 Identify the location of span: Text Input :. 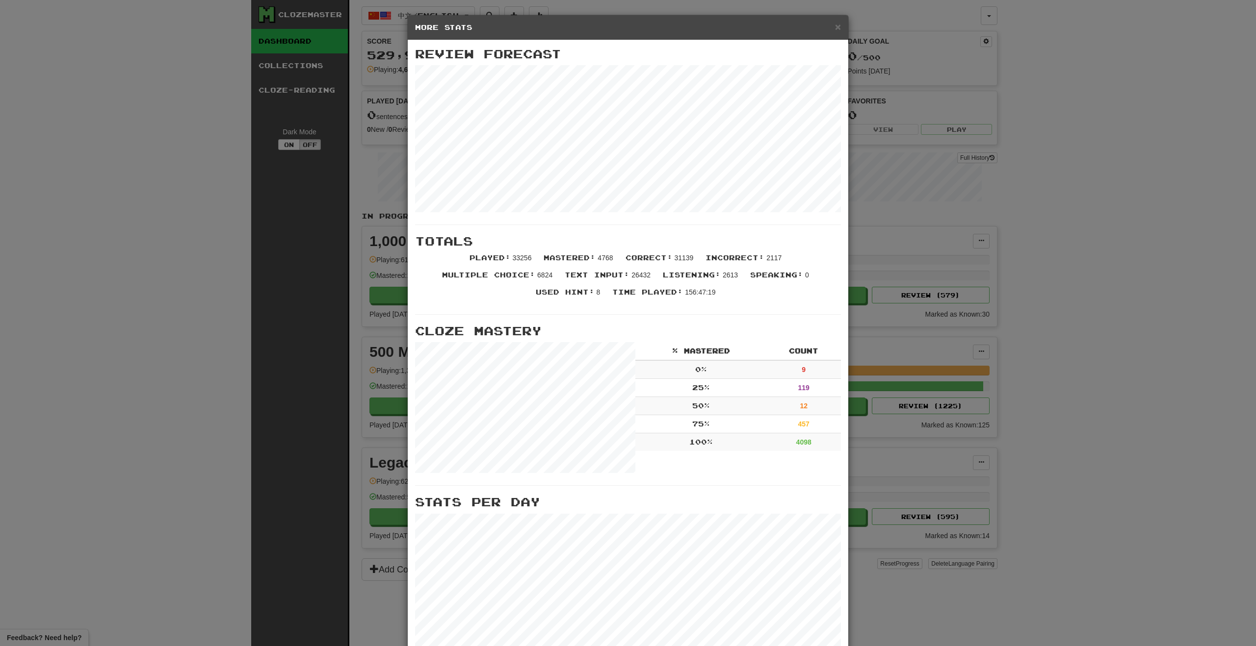
(597, 275).